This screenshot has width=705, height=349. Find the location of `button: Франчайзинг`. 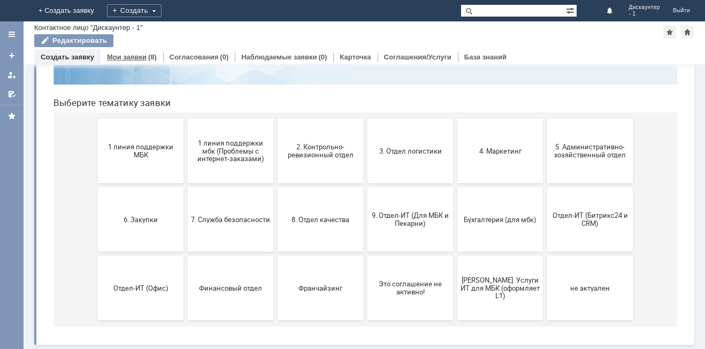

button: Франчайзинг is located at coordinates (275, 297).